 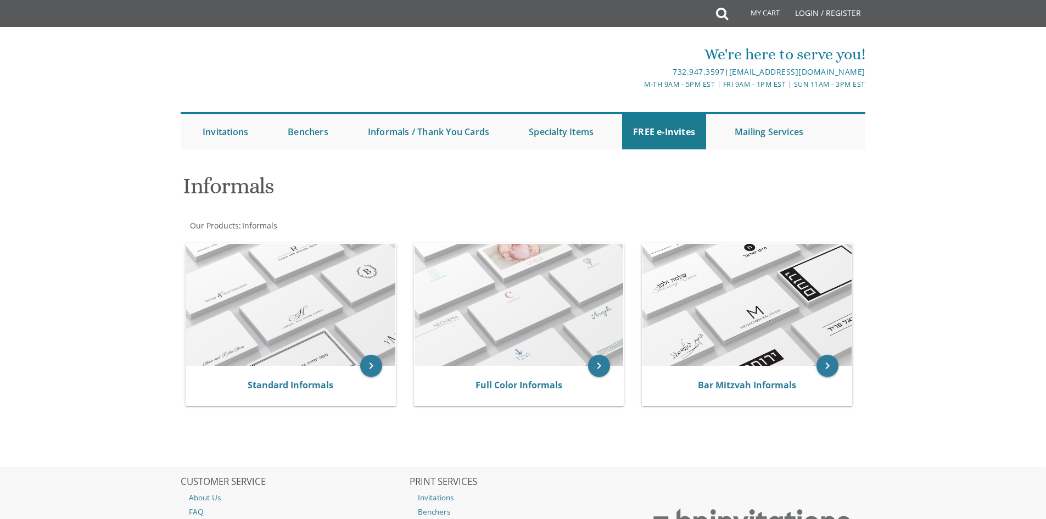 What do you see at coordinates (294, 512) in the screenshot?
I see `a: FAQ` at bounding box center [294, 512].